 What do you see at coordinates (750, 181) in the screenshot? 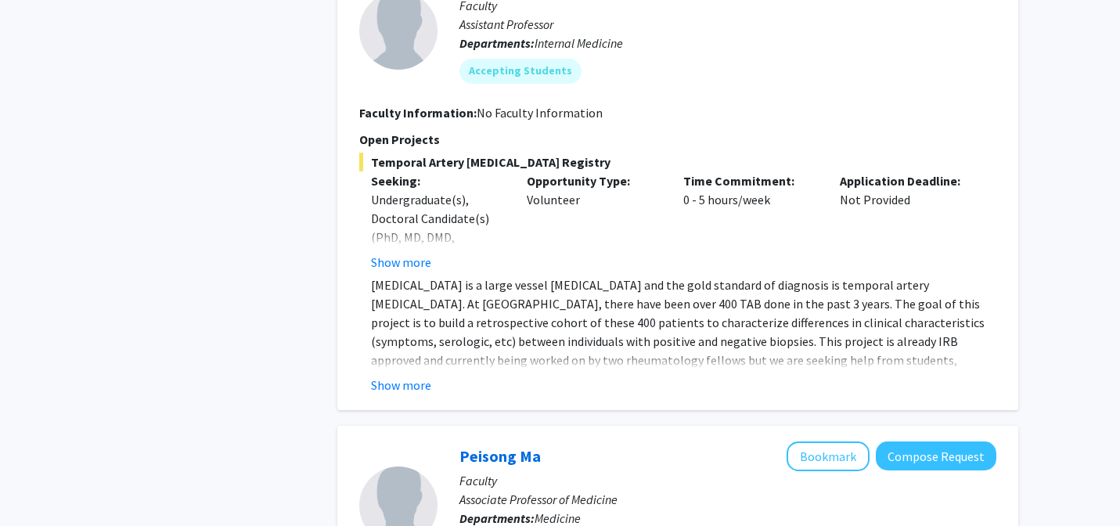
I see `p: Time Commitment:` at bounding box center [750, 181].